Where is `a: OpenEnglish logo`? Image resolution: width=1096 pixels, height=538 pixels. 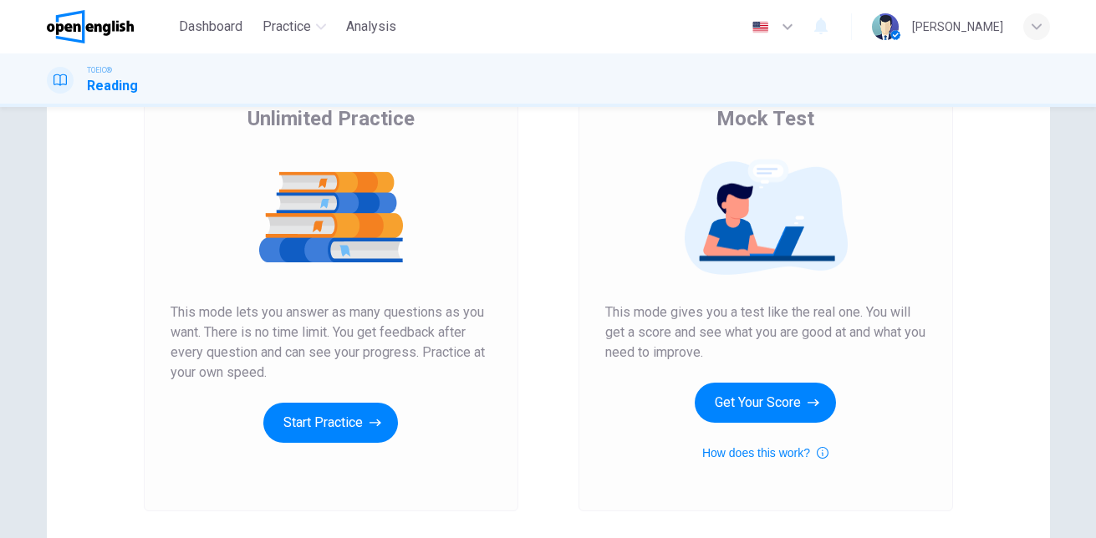
a: OpenEnglish logo is located at coordinates (109, 27).